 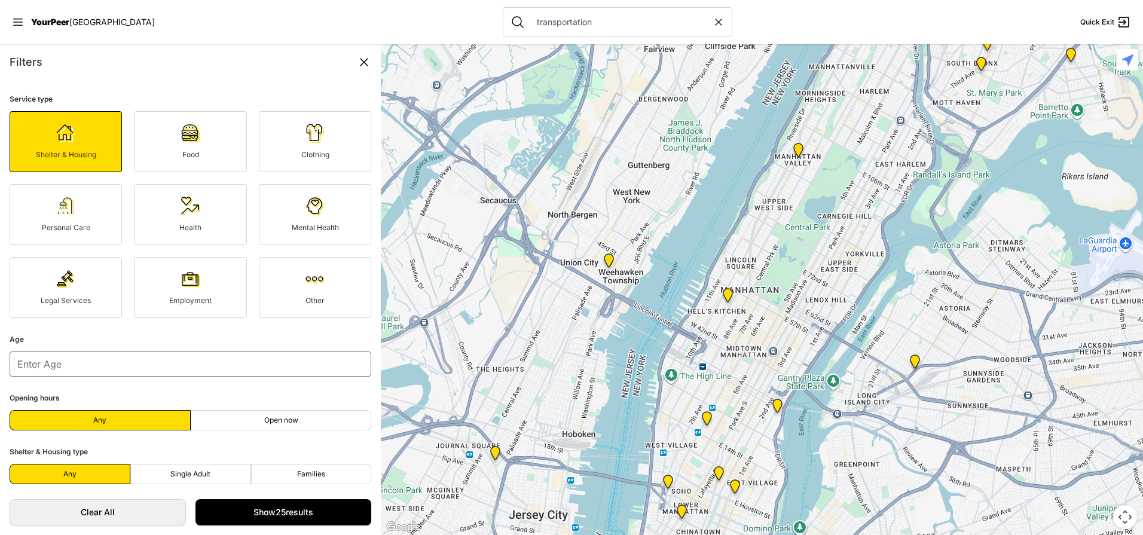 I want to click on a: Quick Exit, so click(x=1105, y=22).